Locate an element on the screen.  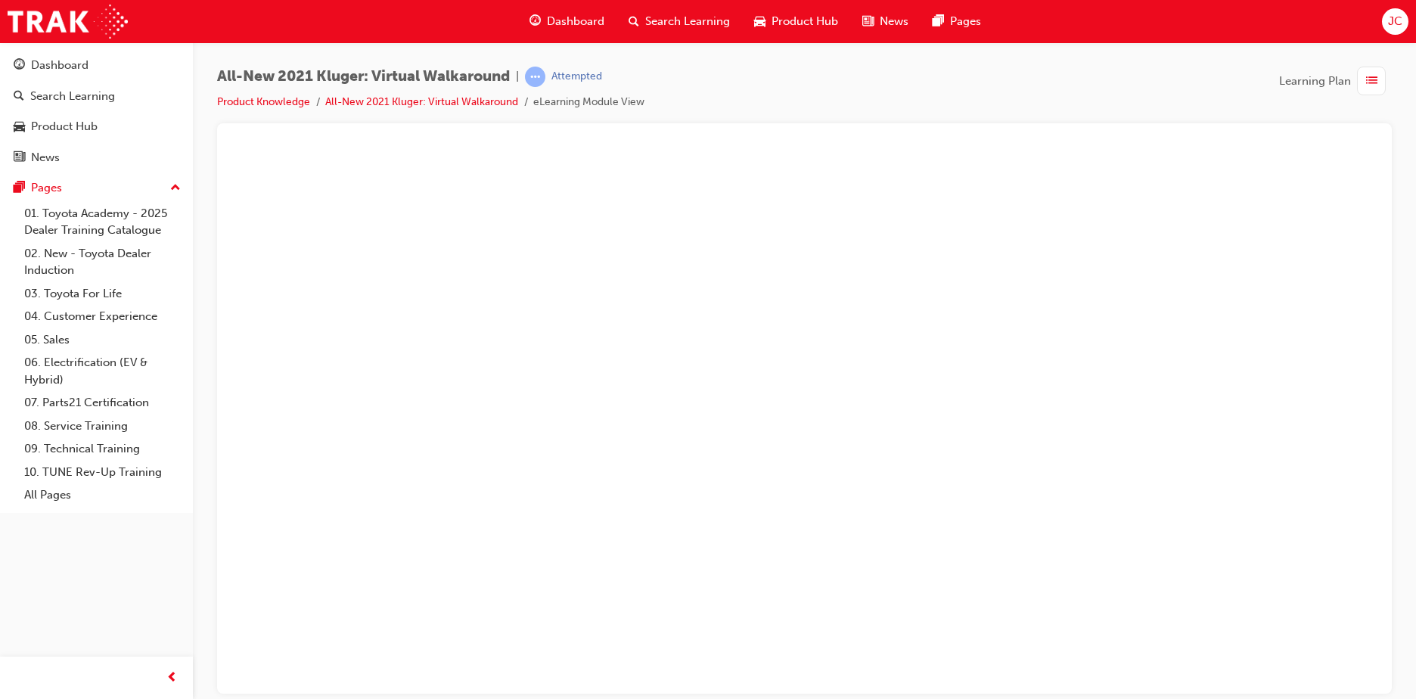
div: Search Learning is located at coordinates (73, 96).